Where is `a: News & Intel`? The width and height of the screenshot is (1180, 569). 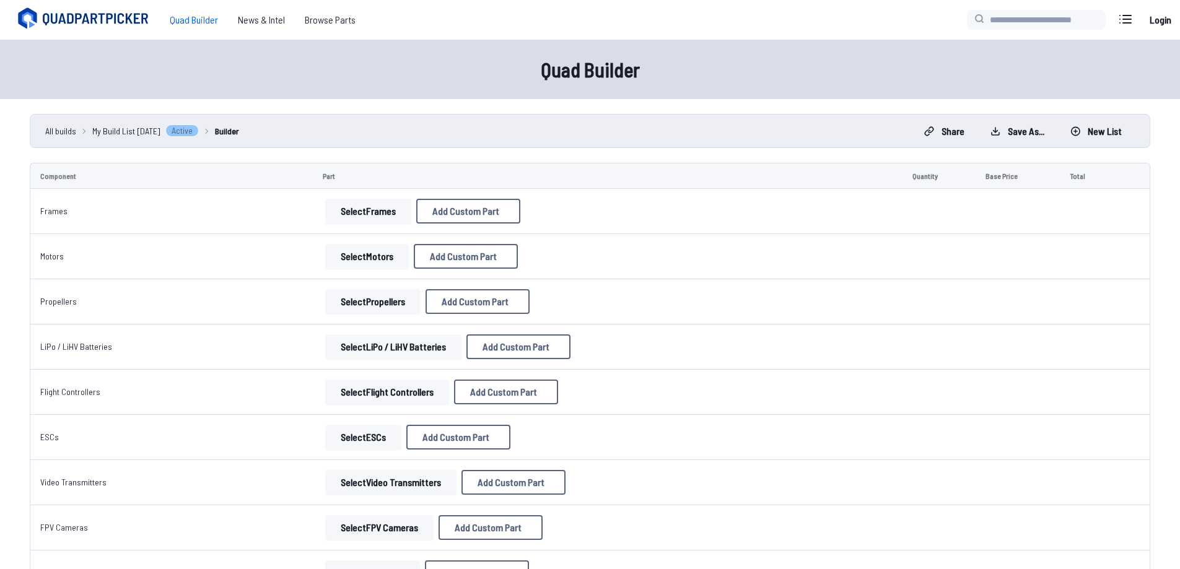 a: News & Intel is located at coordinates (261, 20).